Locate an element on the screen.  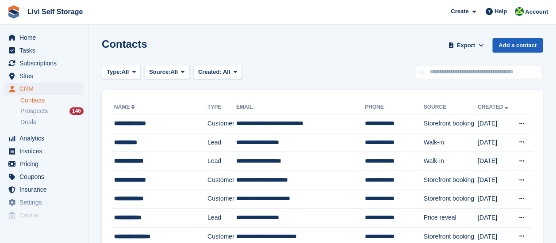
a: Name is located at coordinates (125, 107).